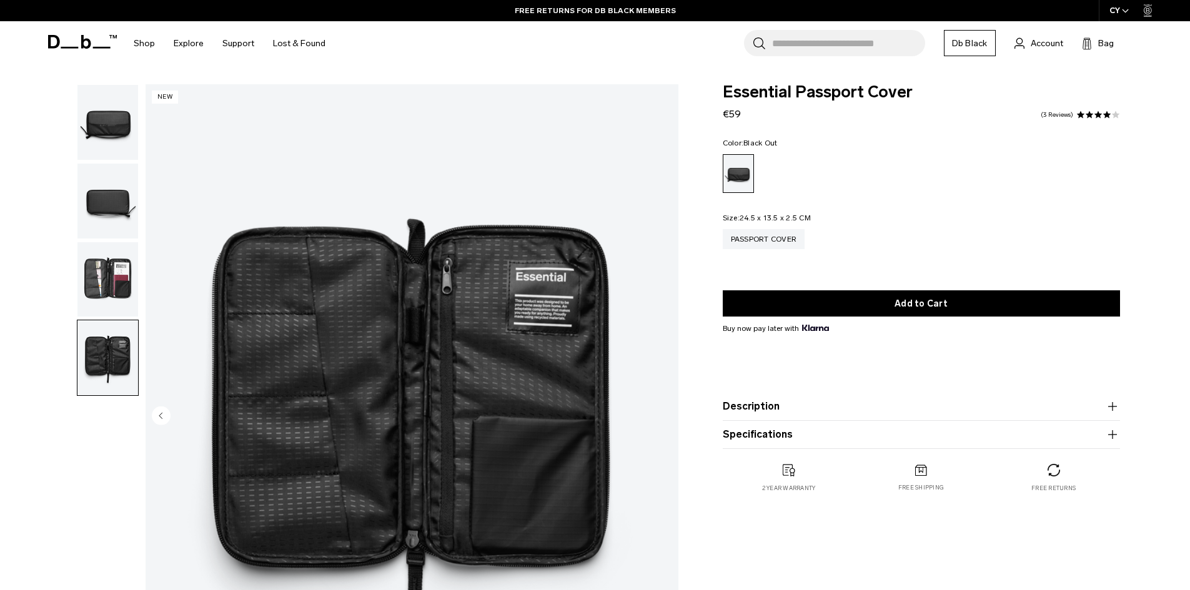  Describe the element at coordinates (1047, 43) in the screenshot. I see `span: Account` at that location.